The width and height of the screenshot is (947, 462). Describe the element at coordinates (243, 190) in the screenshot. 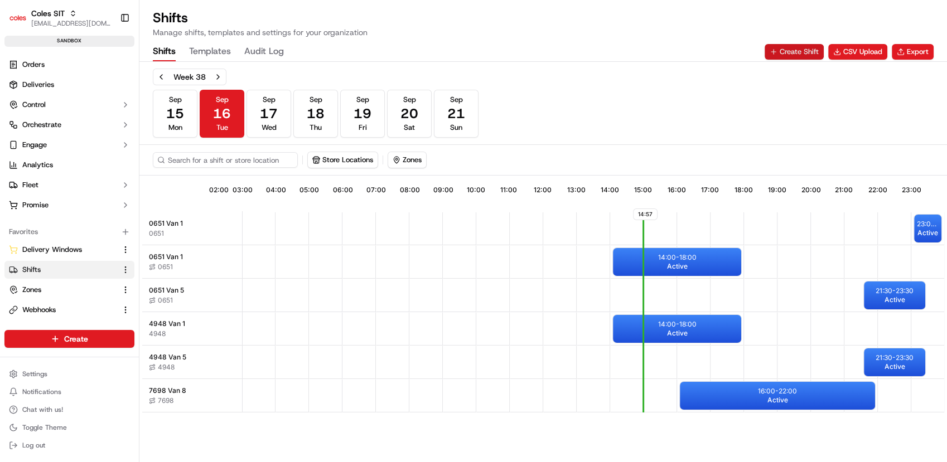

I see `span: 03:00` at that location.